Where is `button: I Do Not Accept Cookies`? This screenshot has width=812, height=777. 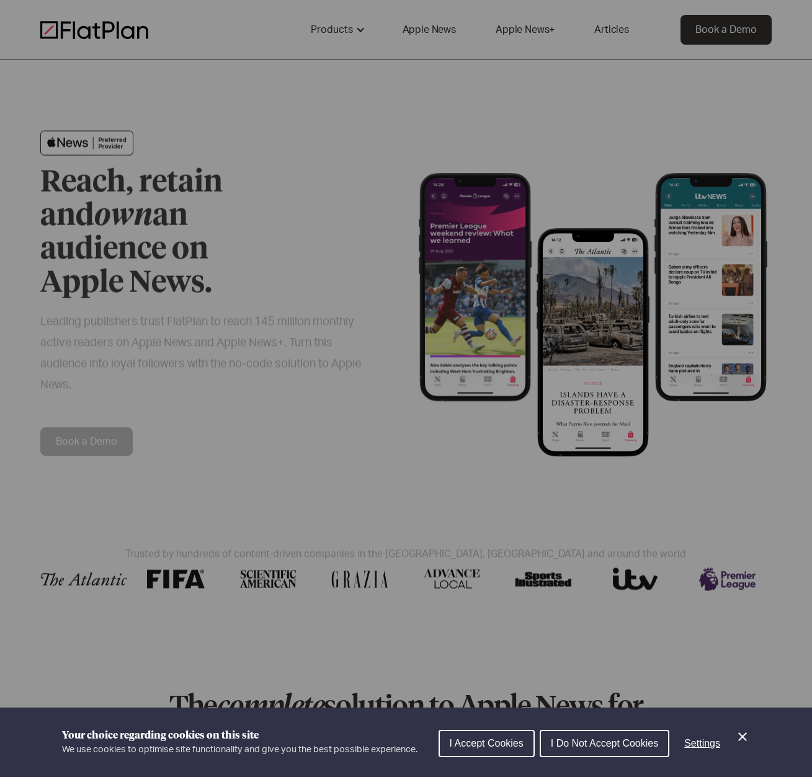
button: I Do Not Accept Cookies is located at coordinates (604, 743).